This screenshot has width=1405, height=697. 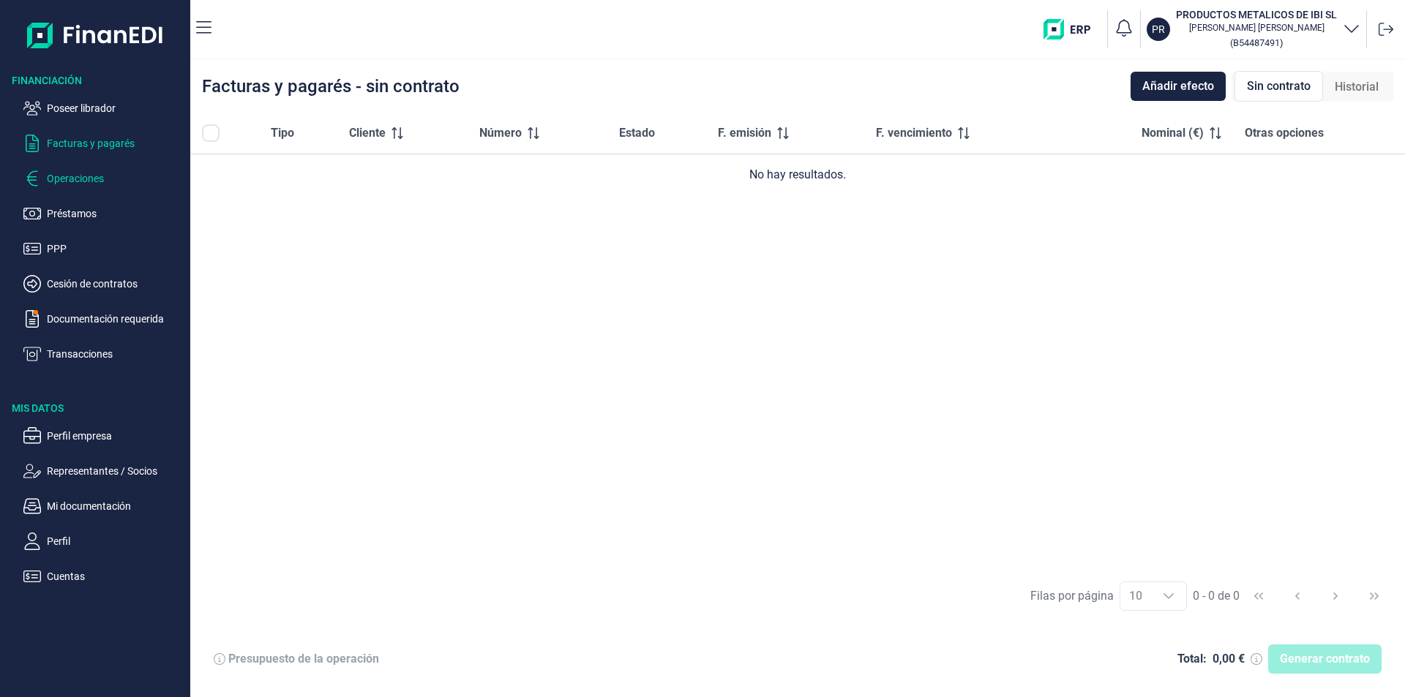 What do you see at coordinates (104, 354) in the screenshot?
I see `button: Transacciones` at bounding box center [104, 354].